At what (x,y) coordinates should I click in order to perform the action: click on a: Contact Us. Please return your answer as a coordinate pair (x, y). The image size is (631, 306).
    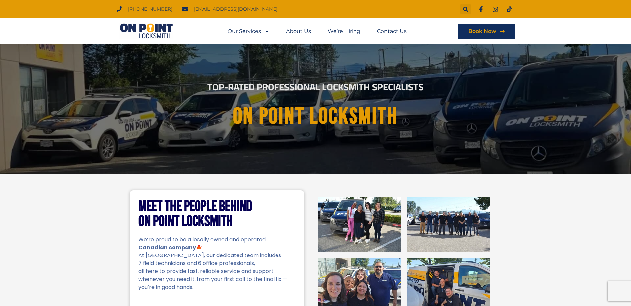
    Looking at the image, I should click on (392, 31).